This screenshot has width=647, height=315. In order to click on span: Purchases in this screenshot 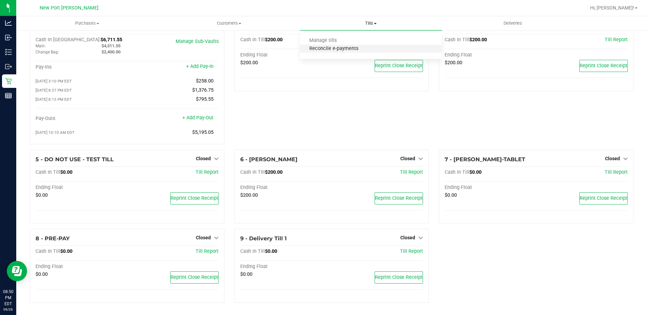, I will do `click(87, 23)`.